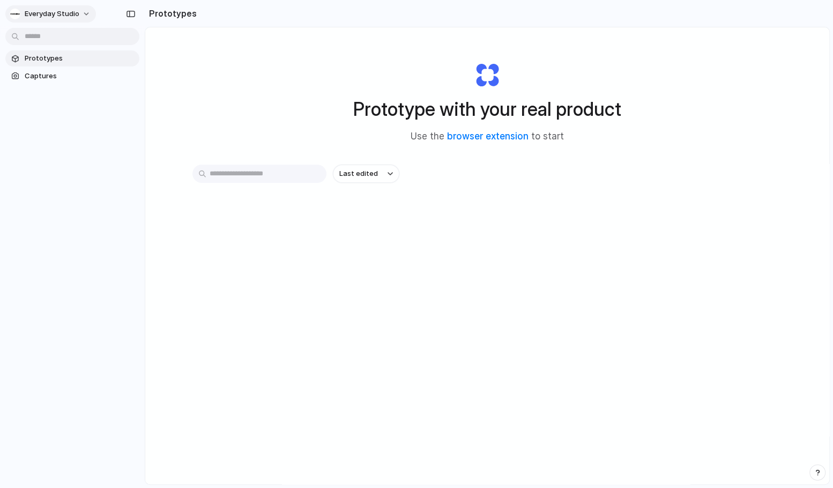 This screenshot has width=833, height=488. I want to click on span: everyday studio, so click(52, 14).